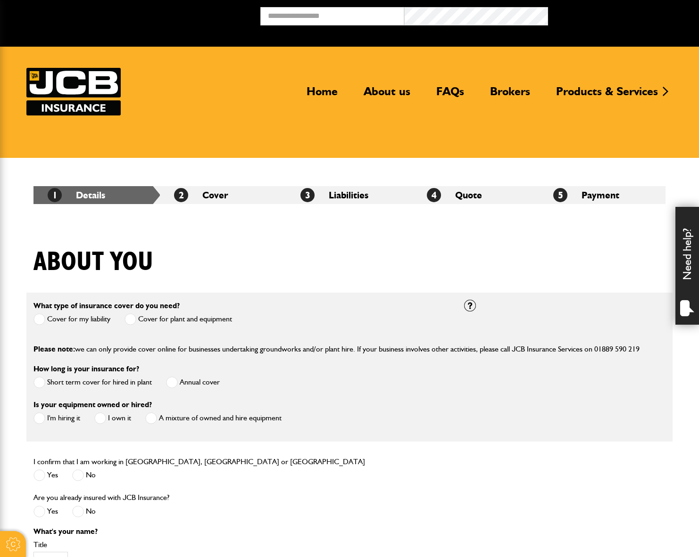  What do you see at coordinates (687, 266) in the screenshot?
I see `div: Need help?` at bounding box center [687, 266].